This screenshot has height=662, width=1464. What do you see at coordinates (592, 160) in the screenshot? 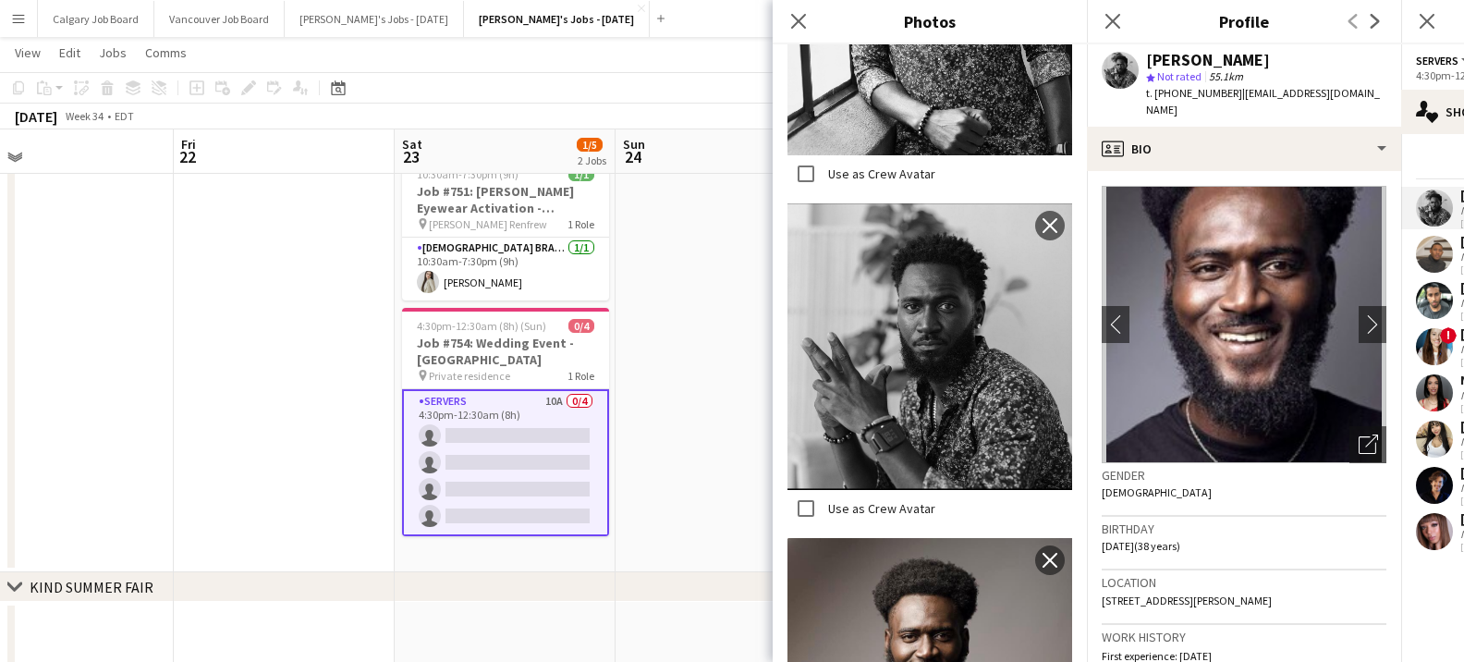
I see `div: 2 Jobs` at bounding box center [592, 160].